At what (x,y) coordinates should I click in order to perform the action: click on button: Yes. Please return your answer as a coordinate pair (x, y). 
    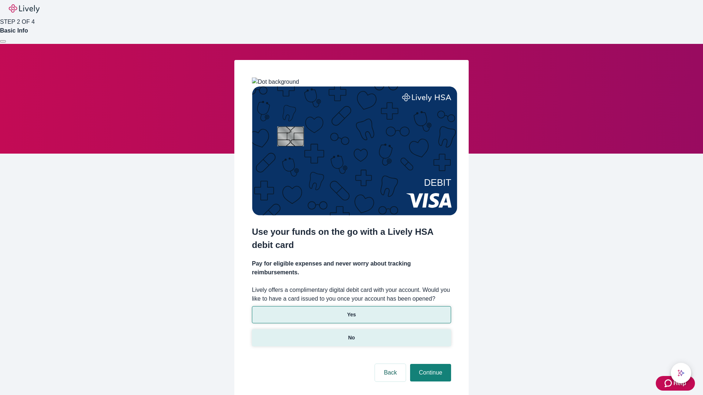
    Looking at the image, I should click on (351, 315).